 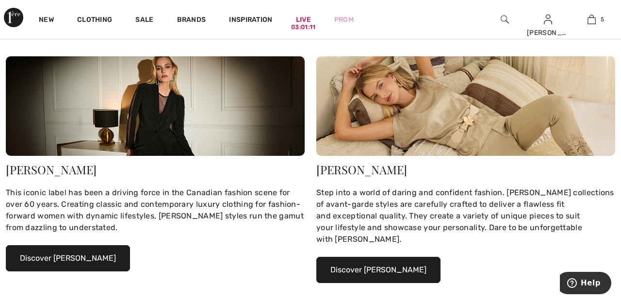 I want to click on div: This iconic label has been a driving force in the Canadian fashion scene for over 60 years. Creat..., so click(x=155, y=210).